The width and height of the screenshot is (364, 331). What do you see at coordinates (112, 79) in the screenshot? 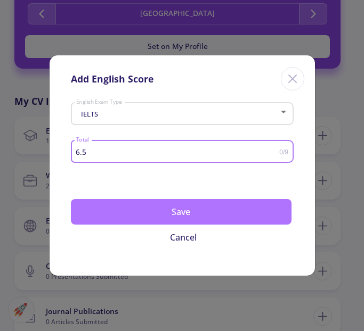
I see `div: Add English Score` at bounding box center [112, 79].